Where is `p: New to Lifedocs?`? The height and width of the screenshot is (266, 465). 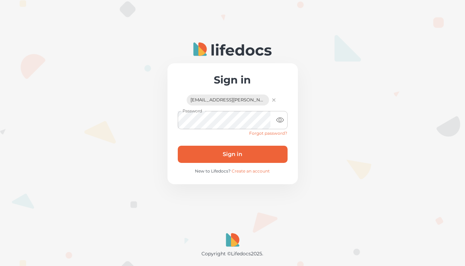
p: New to Lifedocs? is located at coordinates (233, 171).